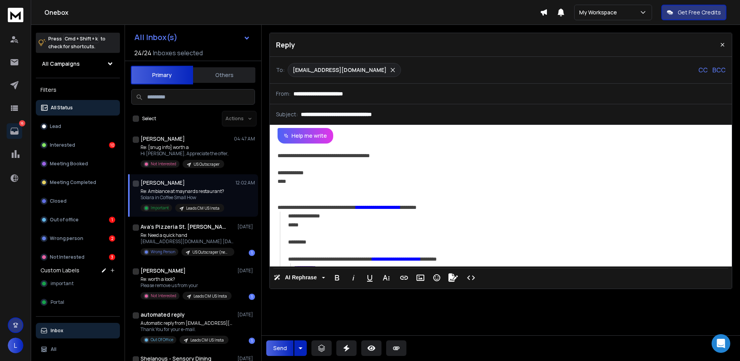 The image size is (740, 361). I want to click on div: 2, so click(112, 239).